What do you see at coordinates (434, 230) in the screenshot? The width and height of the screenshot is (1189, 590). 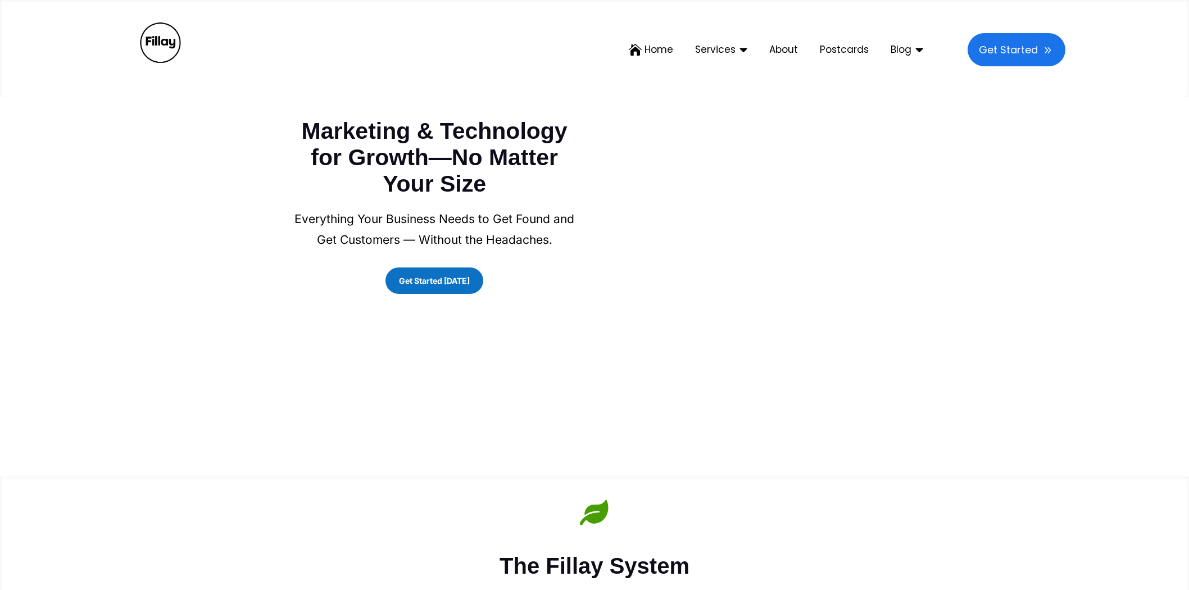 I see `p: Everything Your Business Needs to Get Found and Get Customers — Without the Headaches.` at bounding box center [434, 230].